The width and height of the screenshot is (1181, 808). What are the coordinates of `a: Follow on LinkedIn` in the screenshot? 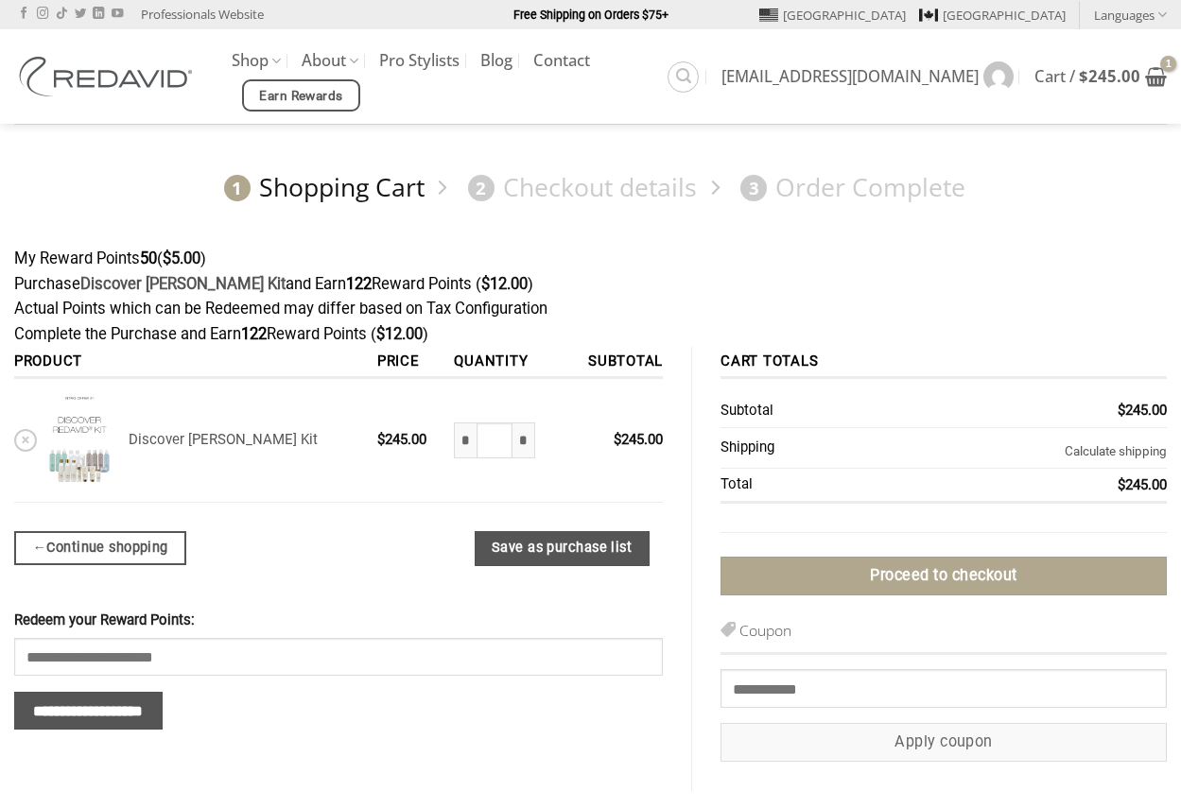 It's located at (98, 14).